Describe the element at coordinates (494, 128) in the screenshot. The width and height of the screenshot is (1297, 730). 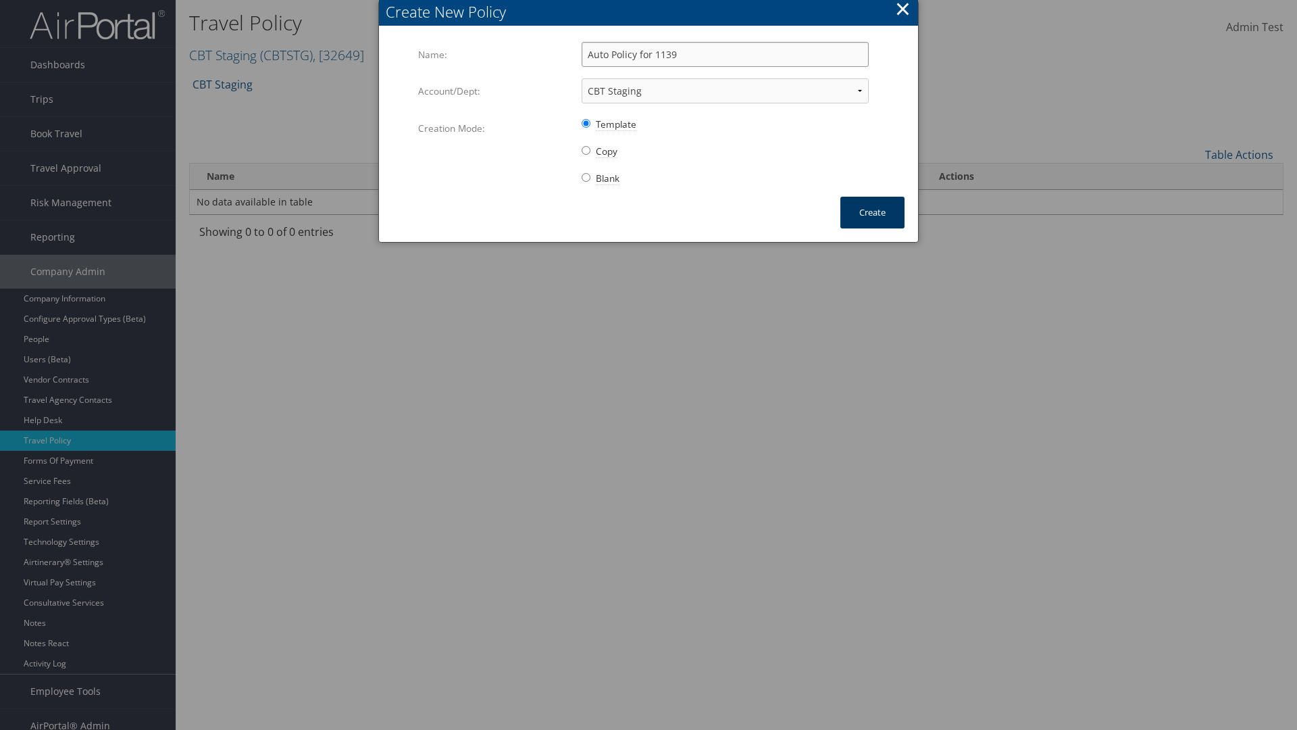
I see `label: Creation Mode:` at that location.